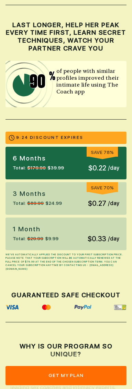 Image resolution: width=132 pixels, height=389 pixels. I want to click on h2: Last longer, help her peak every time first, learn secret techniques, watch your partner crave you, so click(66, 37).